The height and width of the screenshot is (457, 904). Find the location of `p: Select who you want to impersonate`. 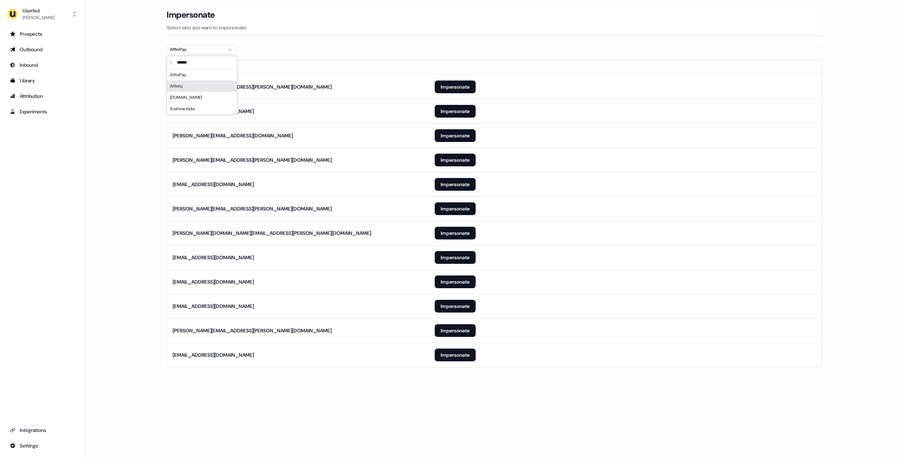

p: Select who you want to impersonate is located at coordinates (494, 28).